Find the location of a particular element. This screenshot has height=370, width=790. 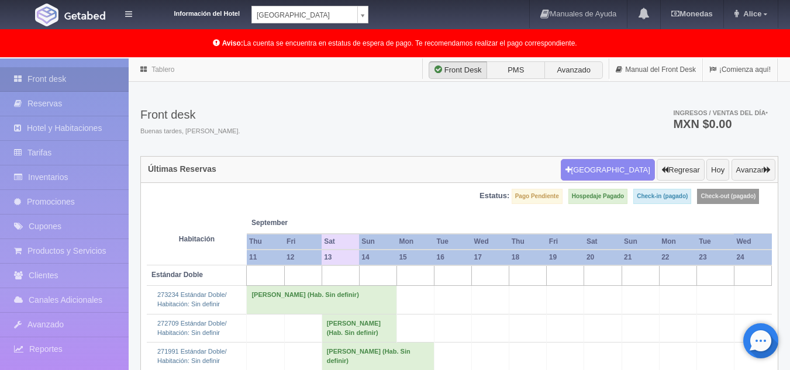

th: 11 is located at coordinates (265, 257).